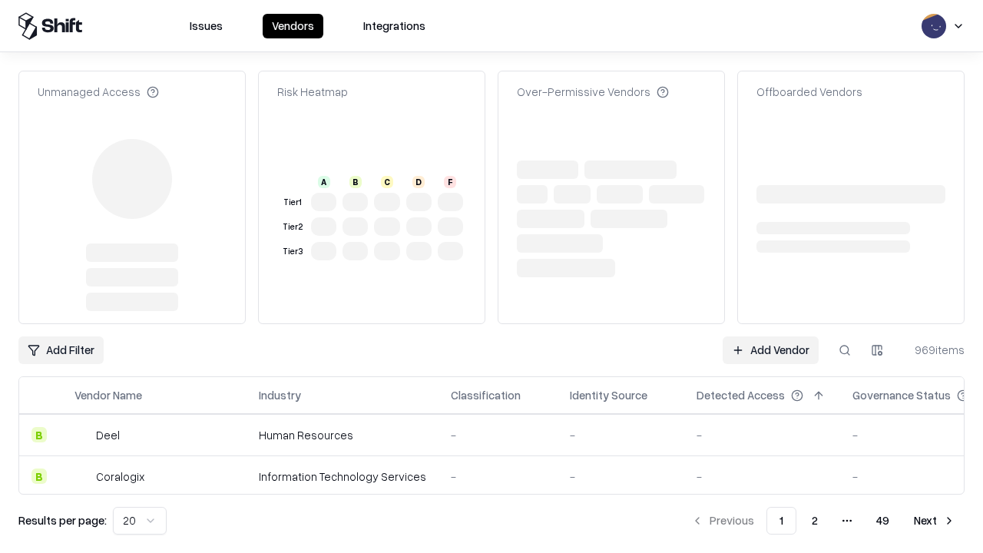 This screenshot has height=553, width=983. What do you see at coordinates (120, 476) in the screenshot?
I see `div: Coralogix` at bounding box center [120, 476].